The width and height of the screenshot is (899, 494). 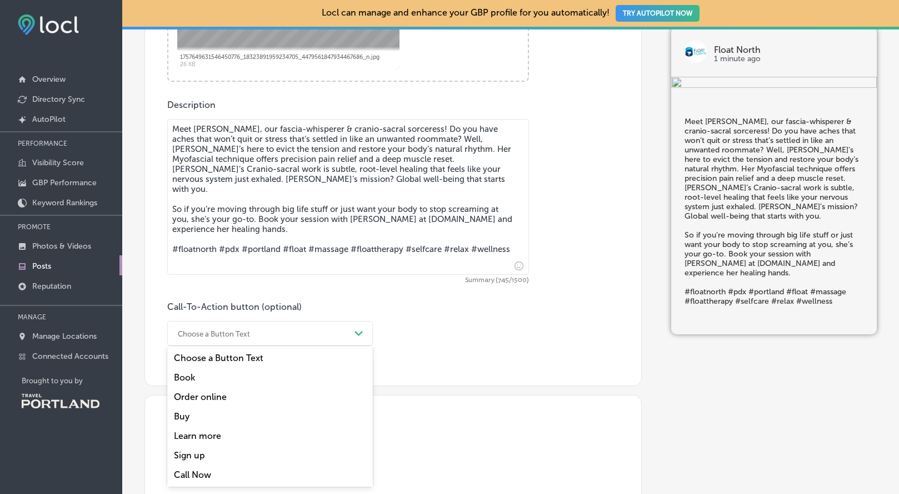 I want to click on div: Book, so click(x=270, y=377).